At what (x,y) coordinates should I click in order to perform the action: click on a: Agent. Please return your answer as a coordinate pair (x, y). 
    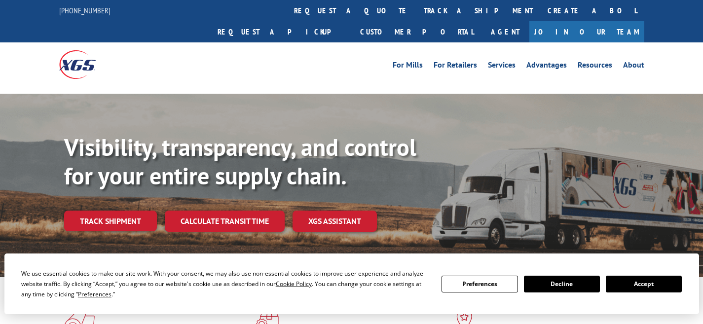
    Looking at the image, I should click on (505, 32).